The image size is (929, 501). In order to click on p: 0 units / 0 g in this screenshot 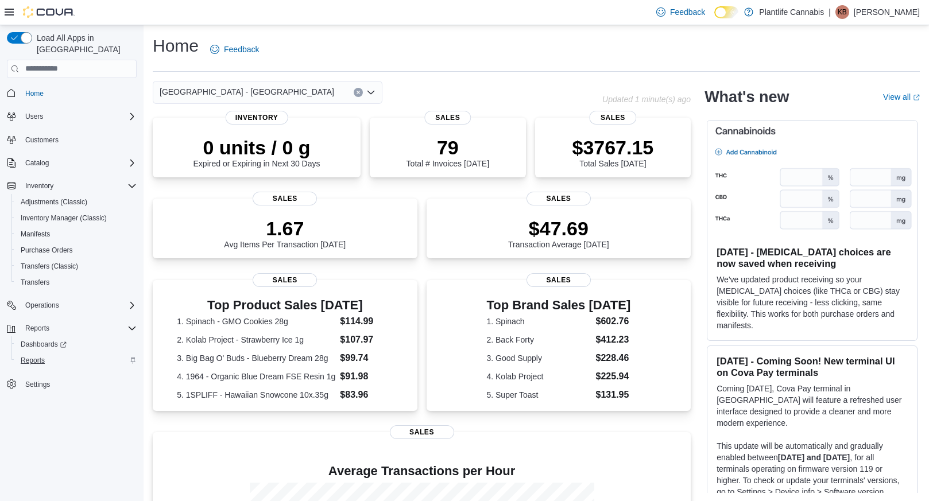, I will do `click(257, 148)`.